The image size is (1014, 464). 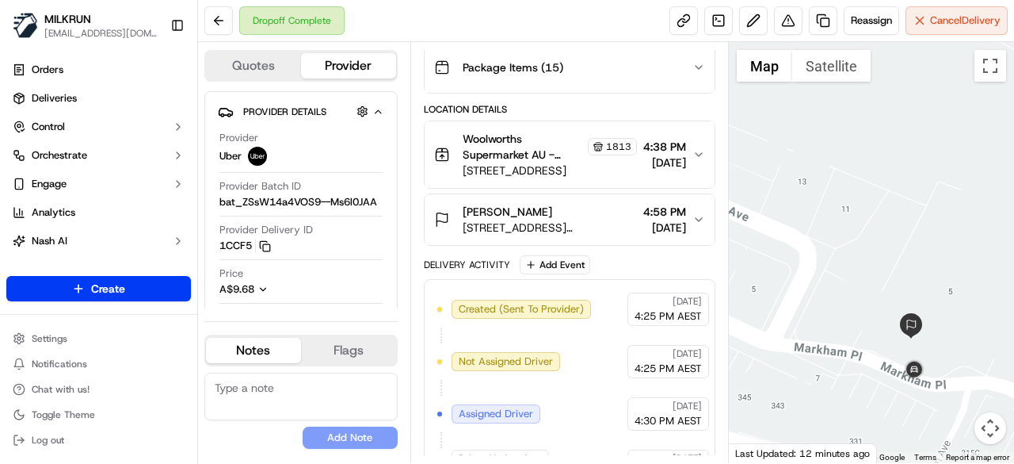 I want to click on span: Reassign, so click(x=872, y=21).